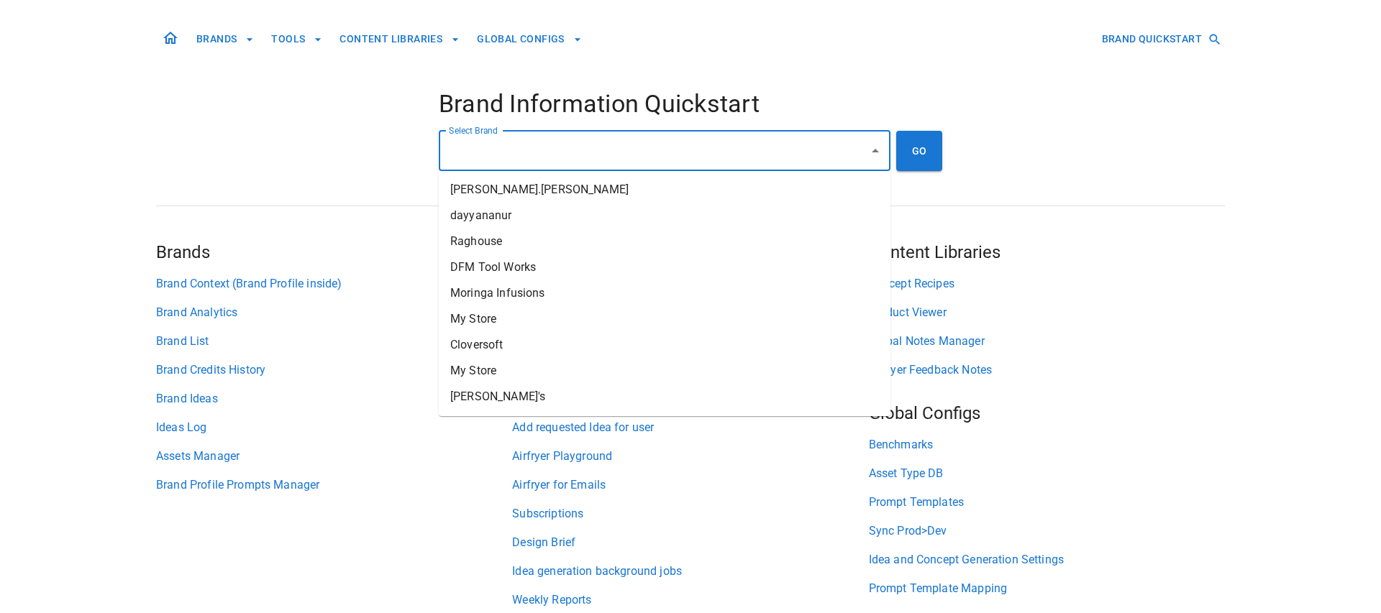  What do you see at coordinates (875, 151) in the screenshot?
I see `button: Close` at bounding box center [875, 151].